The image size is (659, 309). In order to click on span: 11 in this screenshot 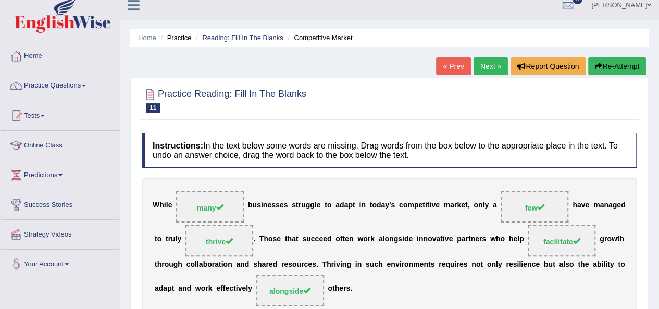, I will do `click(153, 108)`.